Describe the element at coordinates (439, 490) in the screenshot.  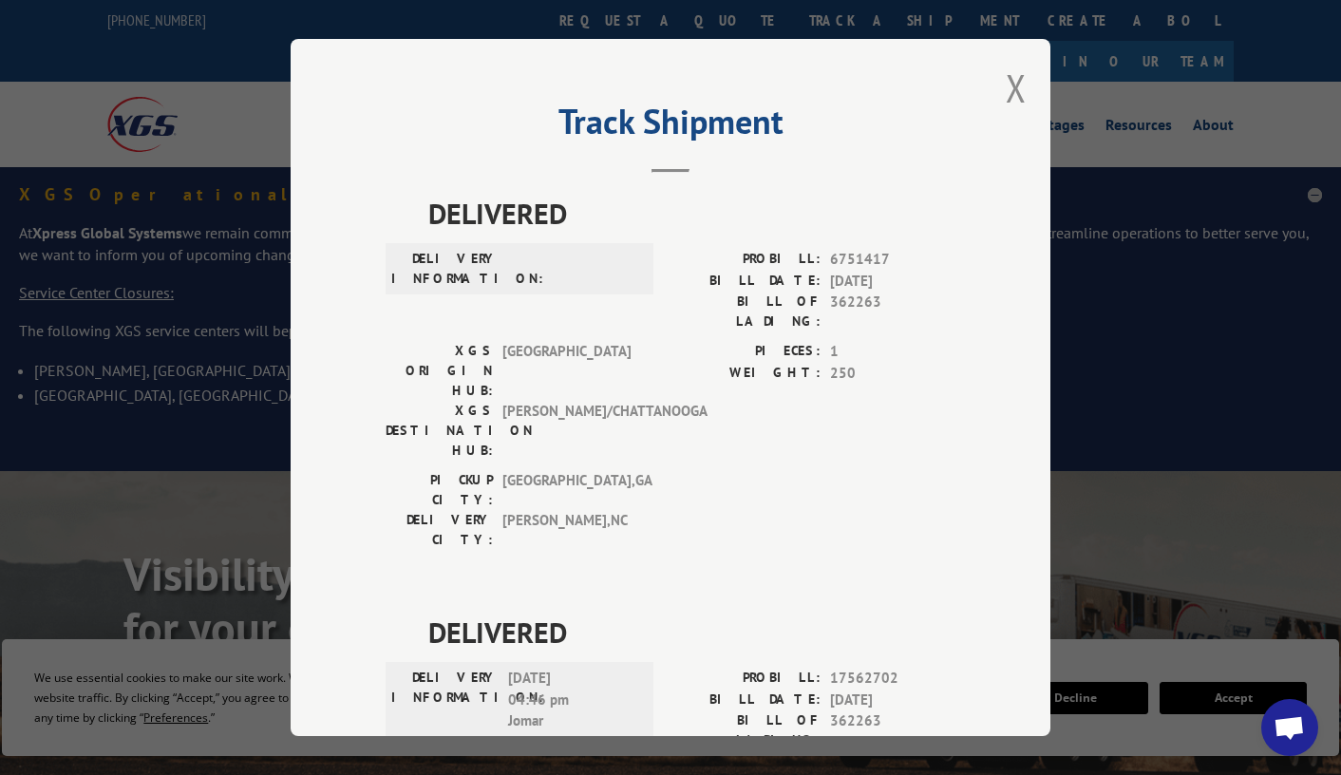
I see `label: PICKUP CITY:` at that location.